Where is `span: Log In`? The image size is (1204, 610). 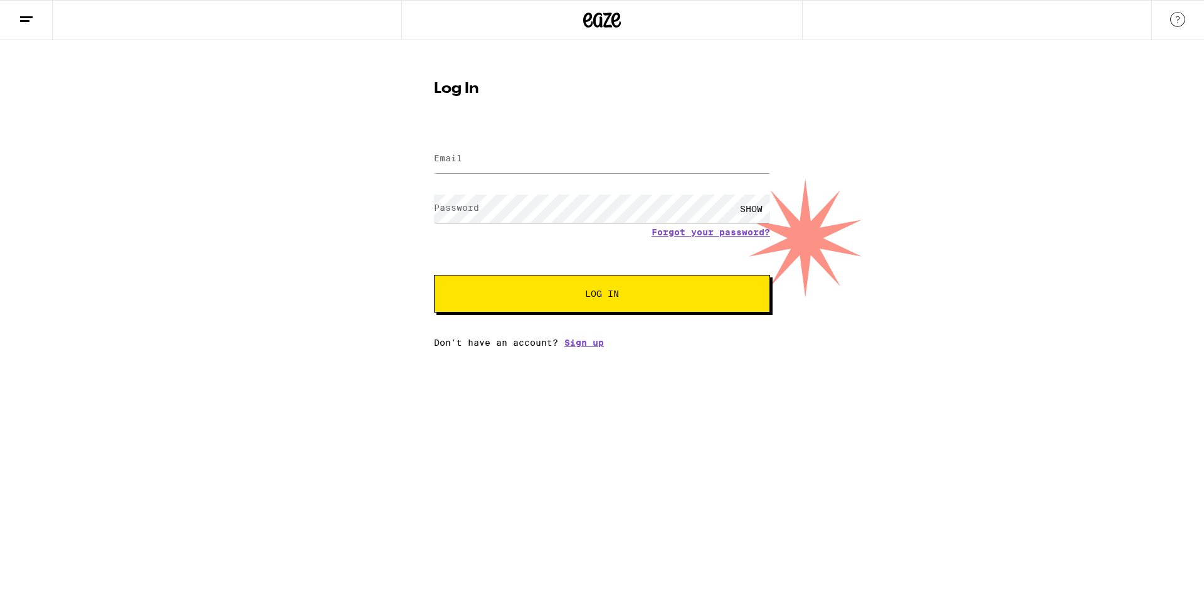
span: Log In is located at coordinates (602, 293).